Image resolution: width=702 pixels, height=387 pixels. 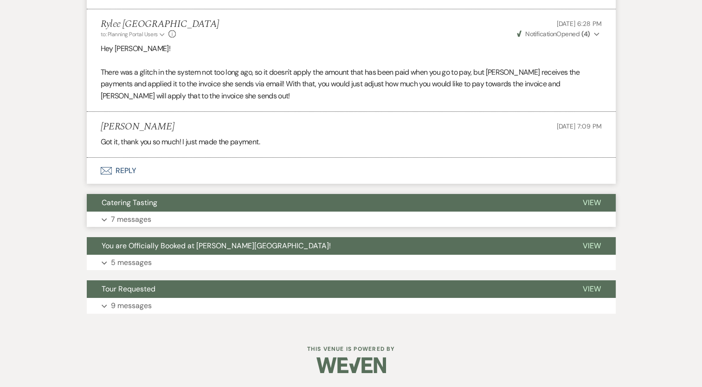 What do you see at coordinates (553, 34) in the screenshot?
I see `span: Opened` at bounding box center [553, 34].